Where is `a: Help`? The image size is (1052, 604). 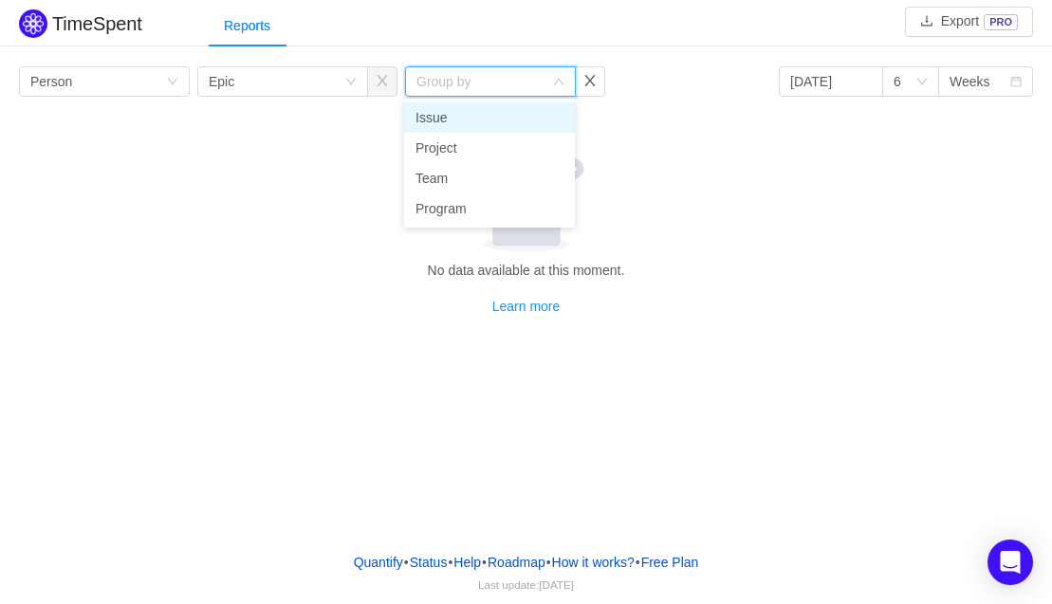
a: Help is located at coordinates (467, 562).